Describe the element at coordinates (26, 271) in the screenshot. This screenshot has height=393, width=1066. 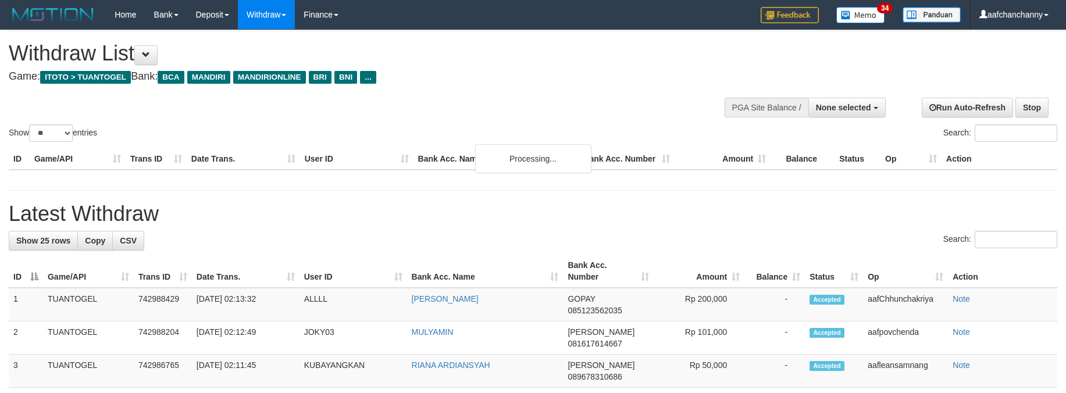
I see `th: ID: activate to sort column descending` at that location.